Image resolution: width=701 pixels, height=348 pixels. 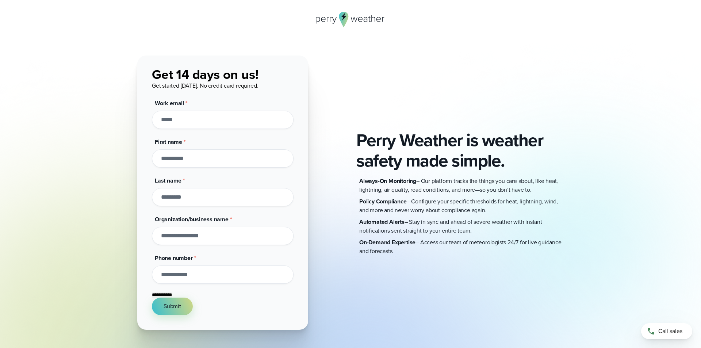 I want to click on strong: On-Demand Expertise, so click(x=388, y=242).